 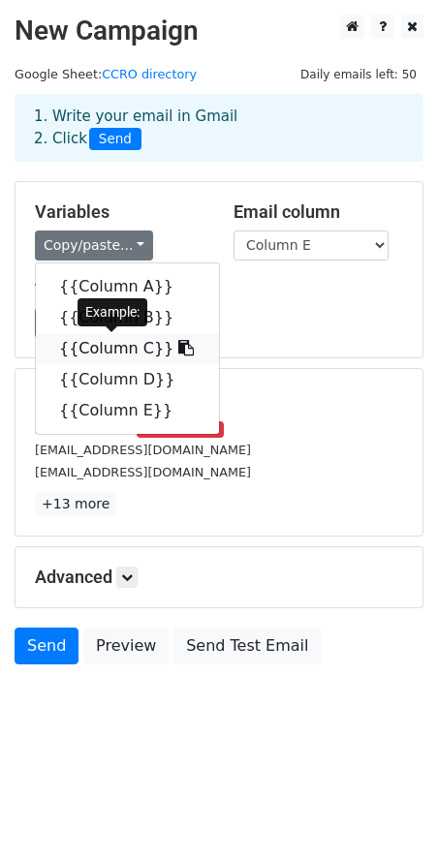 I want to click on a: CCRO directory, so click(x=149, y=74).